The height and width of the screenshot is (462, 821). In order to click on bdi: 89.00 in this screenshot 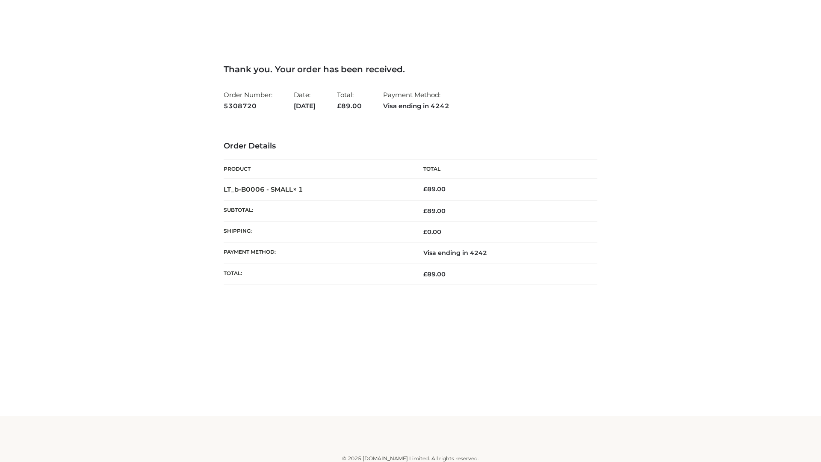, I will do `click(434, 189)`.